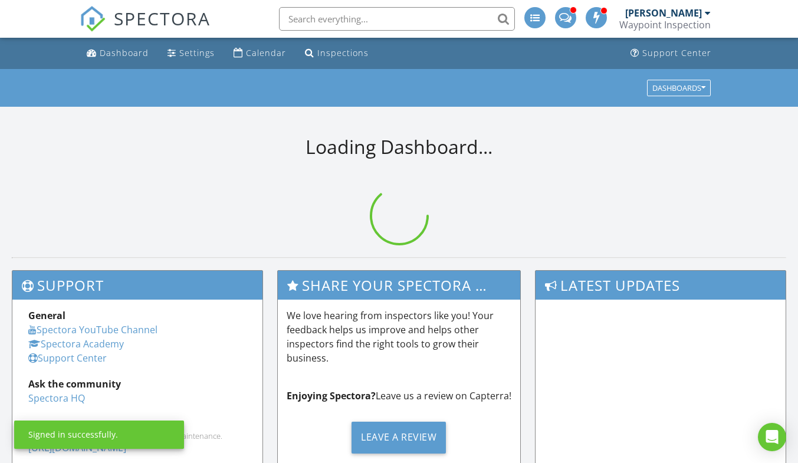  Describe the element at coordinates (399, 337) in the screenshot. I see `p: We love hearing from inspectors like you! Your feedback helps us improve and helps other inspecto...` at that location.